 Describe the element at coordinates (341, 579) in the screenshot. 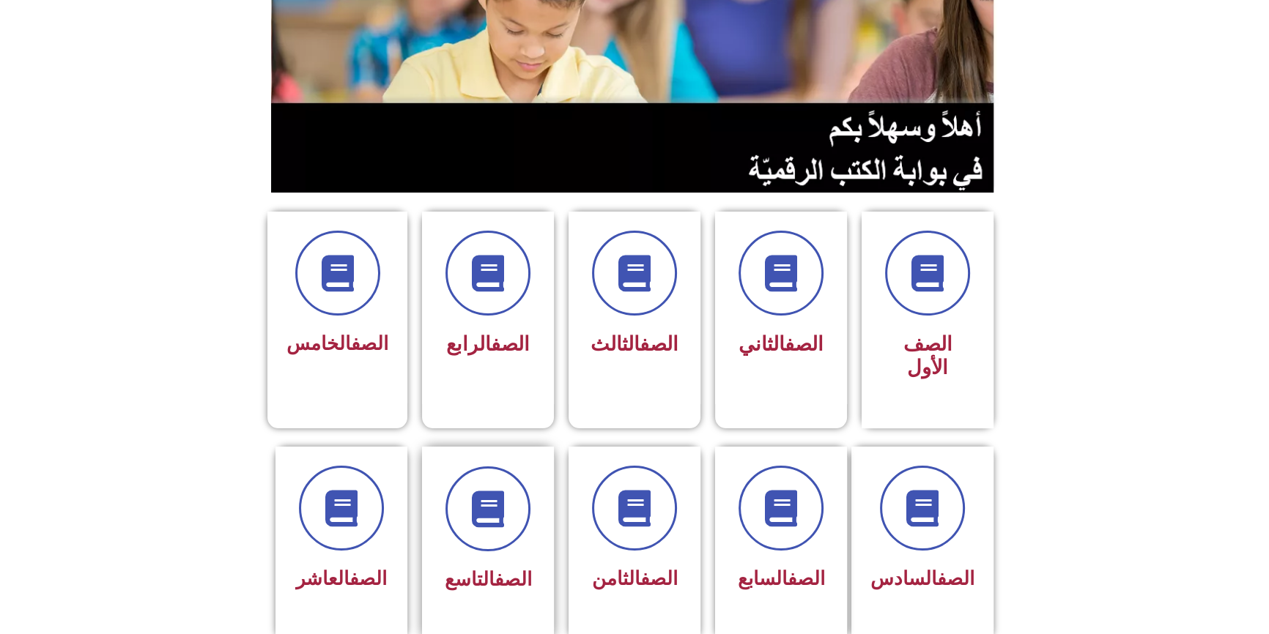

I see `span: العاشر` at that location.